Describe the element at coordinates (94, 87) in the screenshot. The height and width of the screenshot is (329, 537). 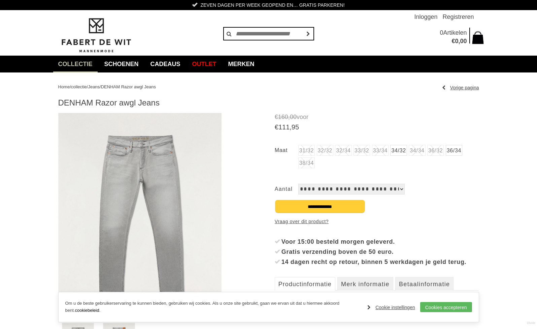
I see `a: Jeans` at that location.